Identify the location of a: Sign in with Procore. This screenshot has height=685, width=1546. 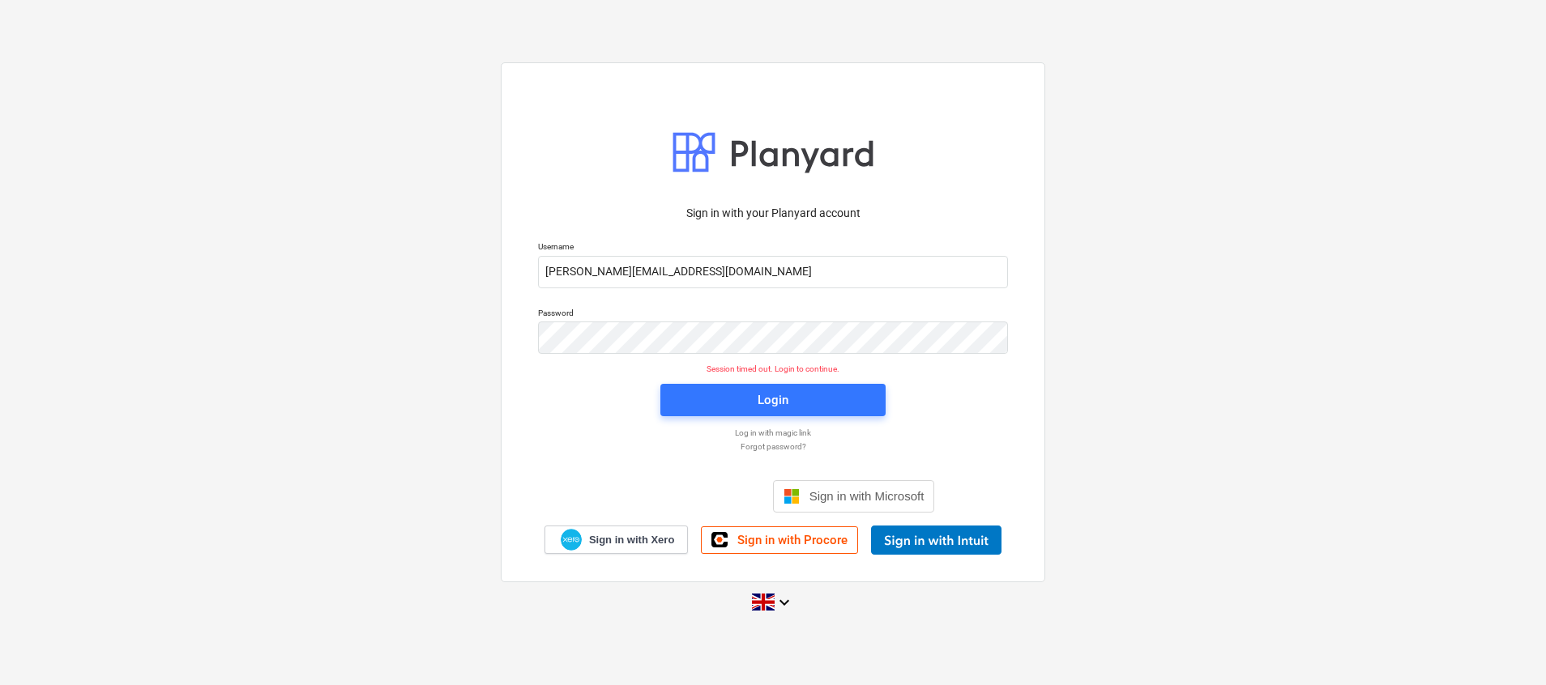
(779, 540).